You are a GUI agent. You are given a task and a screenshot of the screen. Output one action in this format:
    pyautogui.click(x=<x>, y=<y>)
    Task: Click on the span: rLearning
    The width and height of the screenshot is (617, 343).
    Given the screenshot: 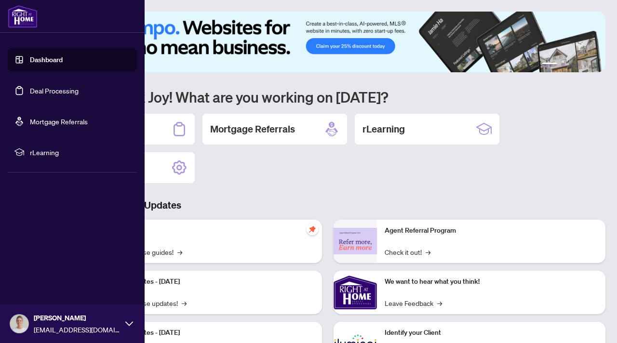 What is the action you would take?
    pyautogui.click(x=80, y=152)
    